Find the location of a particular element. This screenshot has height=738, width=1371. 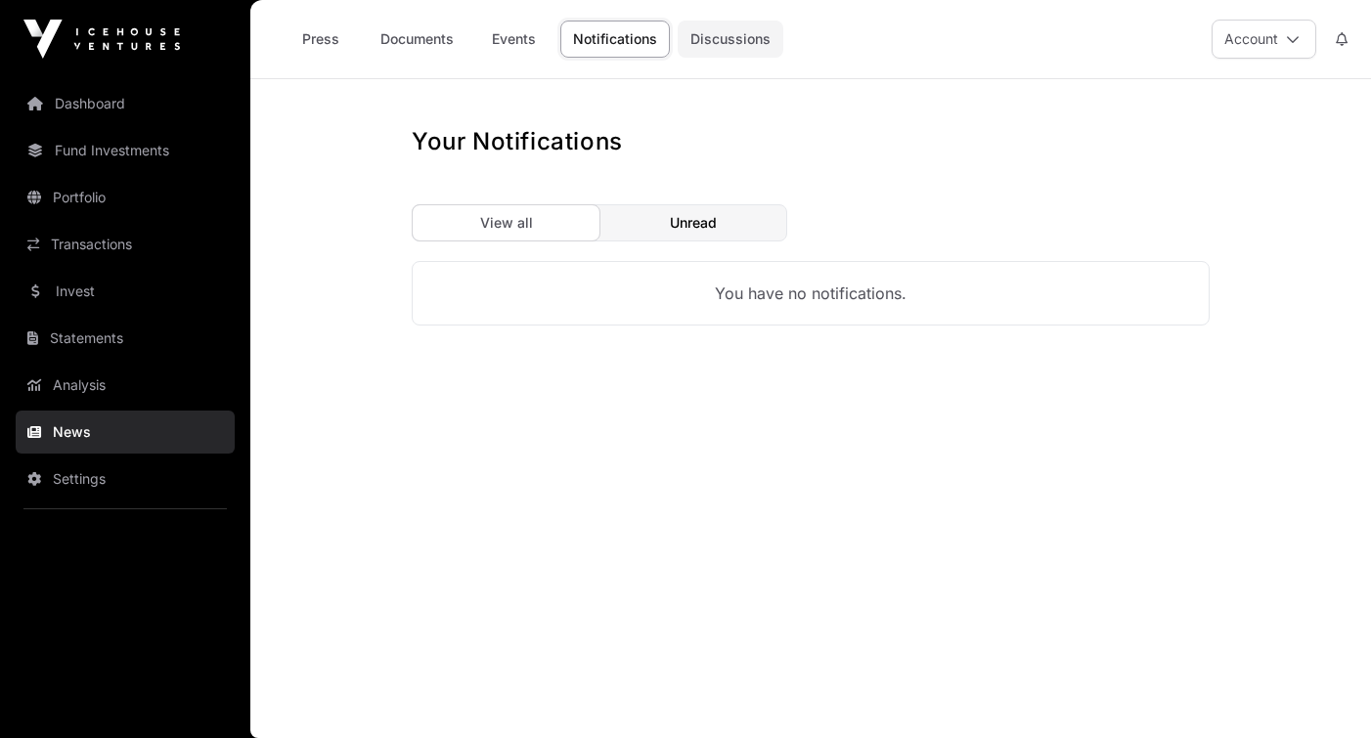

div: Chat Widget is located at coordinates (1322, 691).